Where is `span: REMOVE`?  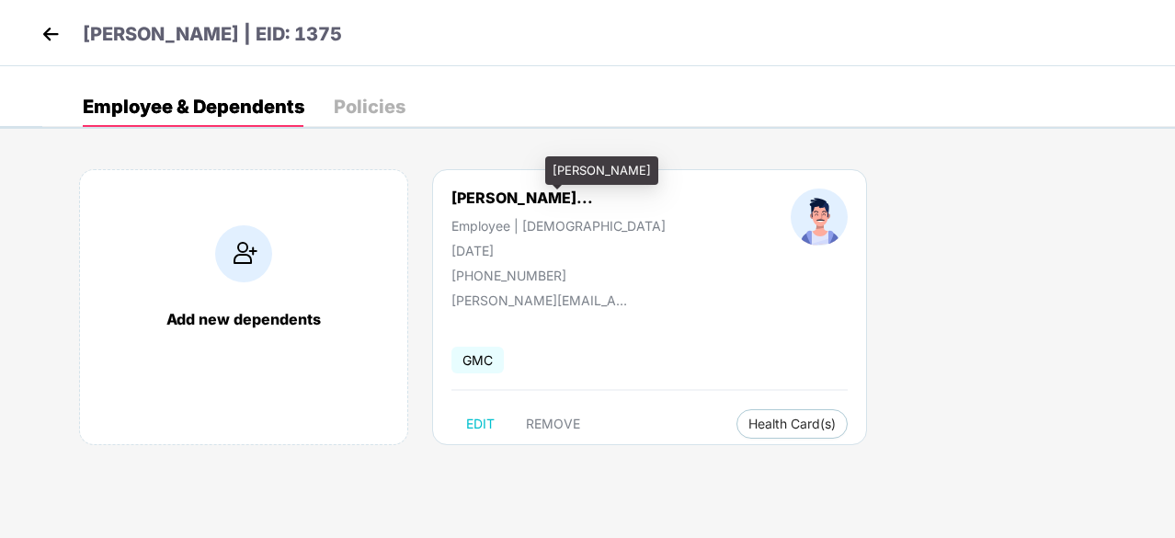
span: REMOVE is located at coordinates (553, 424).